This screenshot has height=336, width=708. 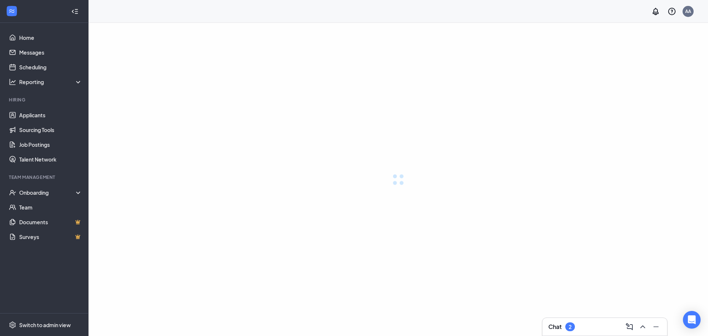 I want to click on div: Onboarding, so click(x=51, y=192).